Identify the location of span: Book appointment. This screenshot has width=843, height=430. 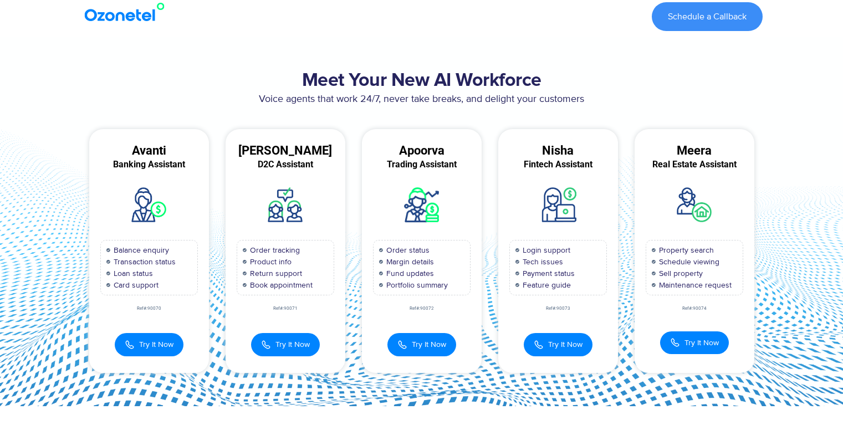
(280, 285).